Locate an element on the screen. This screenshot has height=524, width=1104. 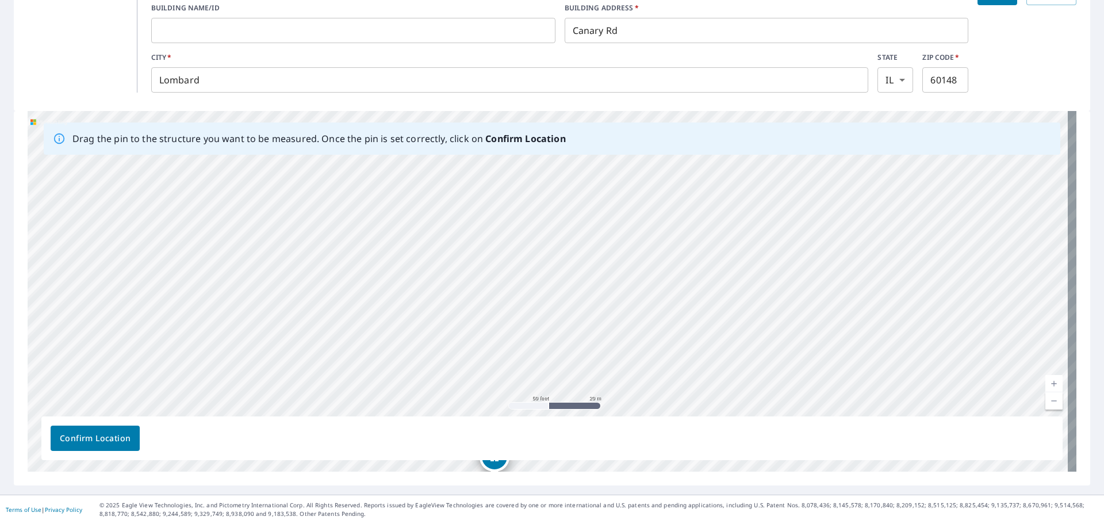
a: Current Level 19, Zoom Out is located at coordinates (1054, 401).